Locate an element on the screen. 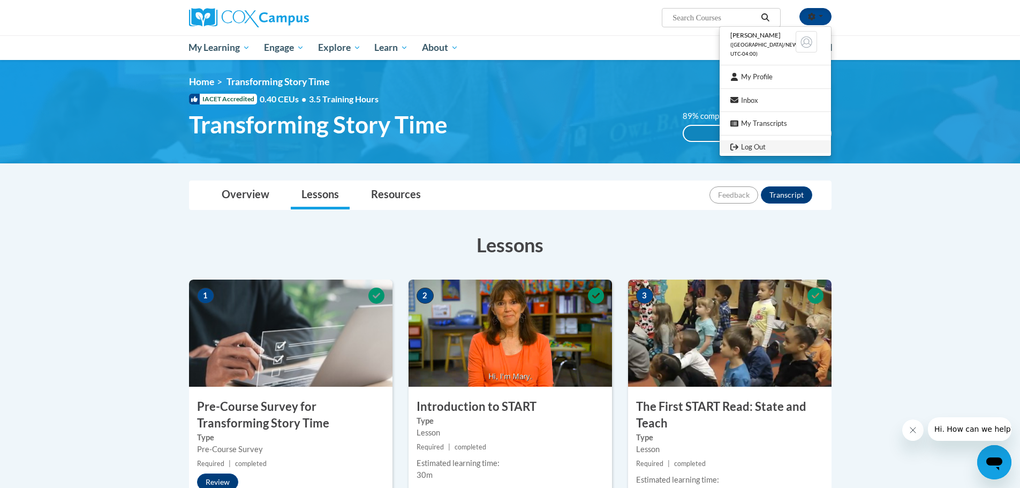  a: Logout is located at coordinates (775, 147).